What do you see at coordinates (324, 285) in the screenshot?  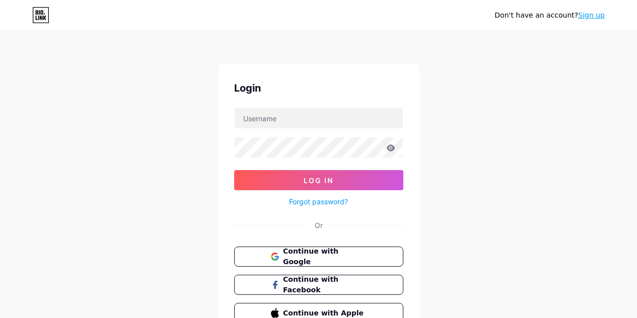 I see `span: Continue with Facebook` at bounding box center [324, 285].